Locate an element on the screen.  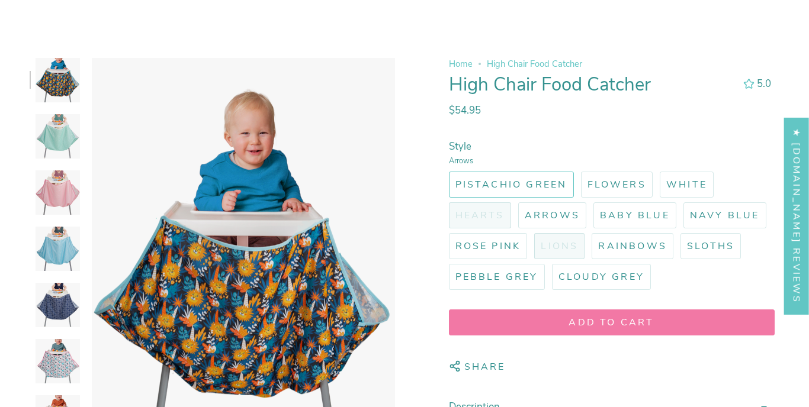
span: Rose Pink is located at coordinates (488, 246).